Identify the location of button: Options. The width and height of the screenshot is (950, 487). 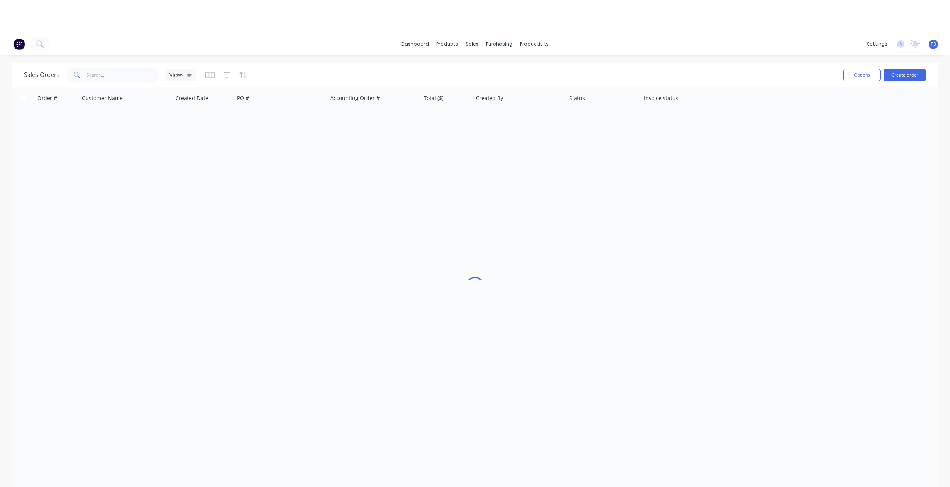
(861, 75).